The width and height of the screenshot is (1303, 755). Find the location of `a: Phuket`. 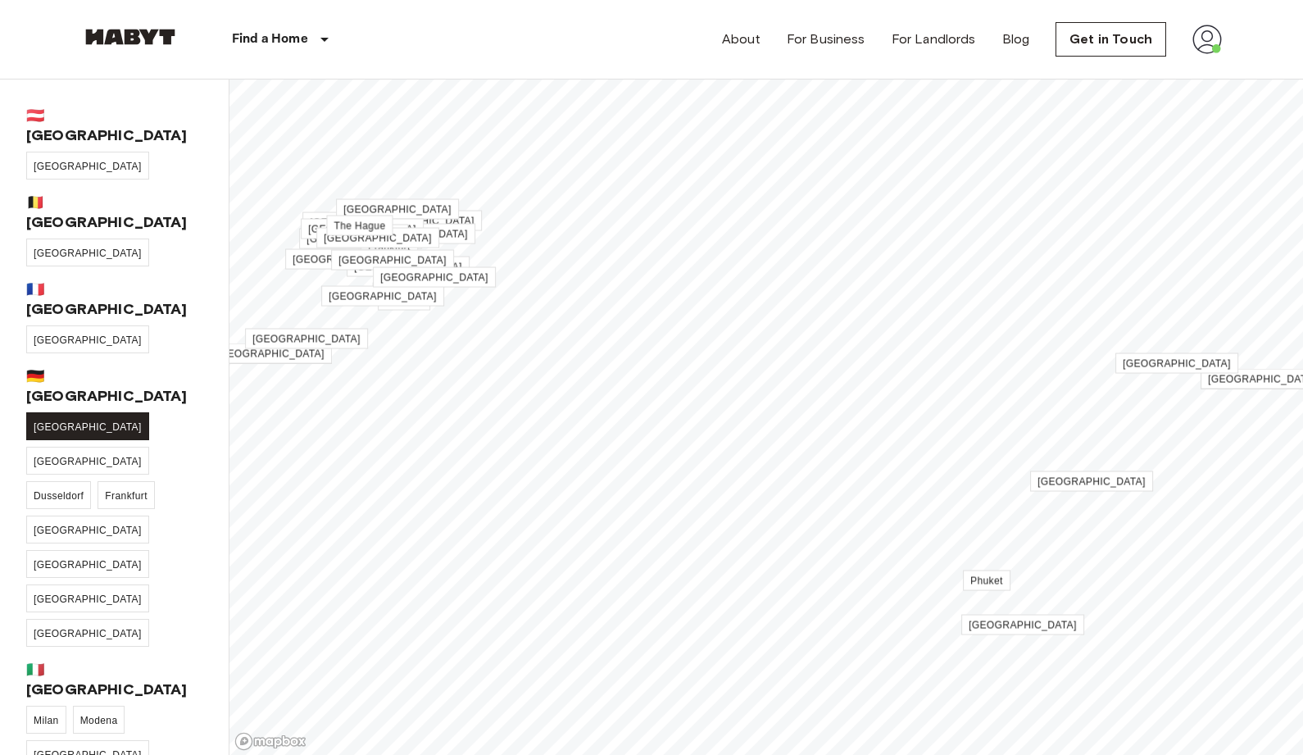

a: Phuket is located at coordinates (987, 580).